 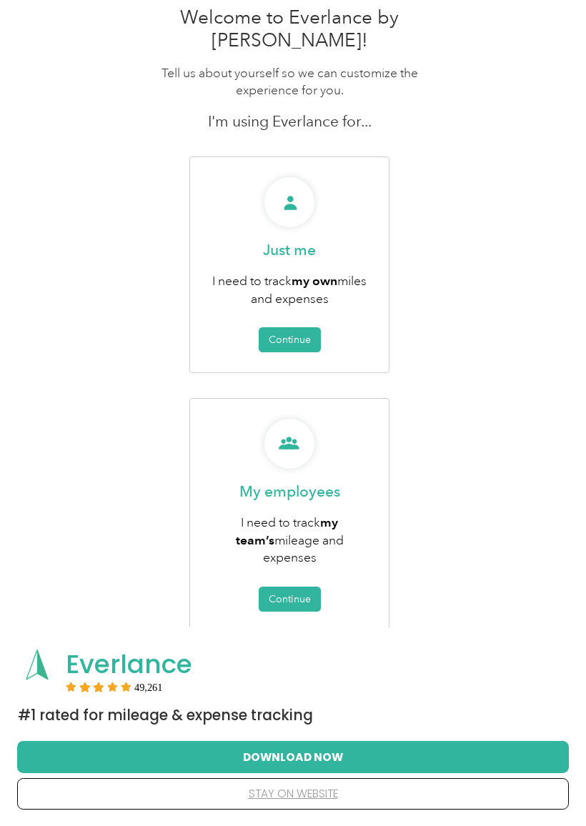 I want to click on p: Just me, so click(x=290, y=250).